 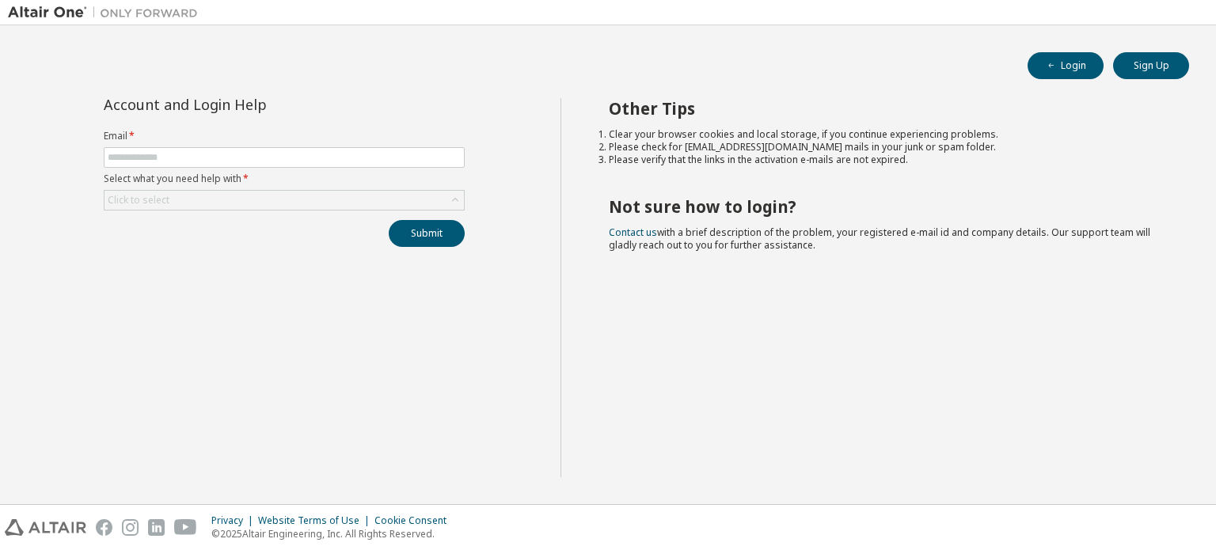 What do you see at coordinates (316, 521) in the screenshot?
I see `div: Website Terms of Use` at bounding box center [316, 521].